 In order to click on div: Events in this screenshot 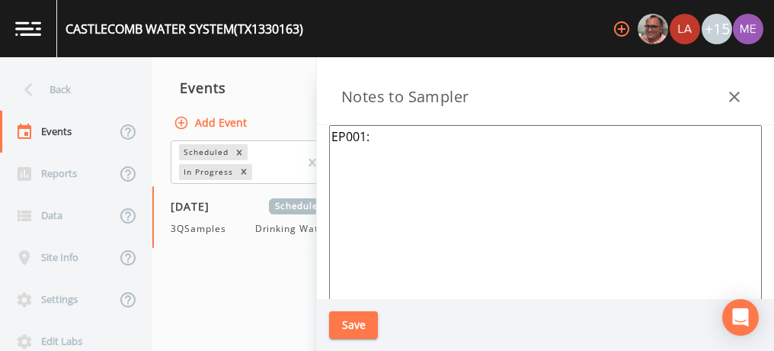, I will do `click(263, 88)`.